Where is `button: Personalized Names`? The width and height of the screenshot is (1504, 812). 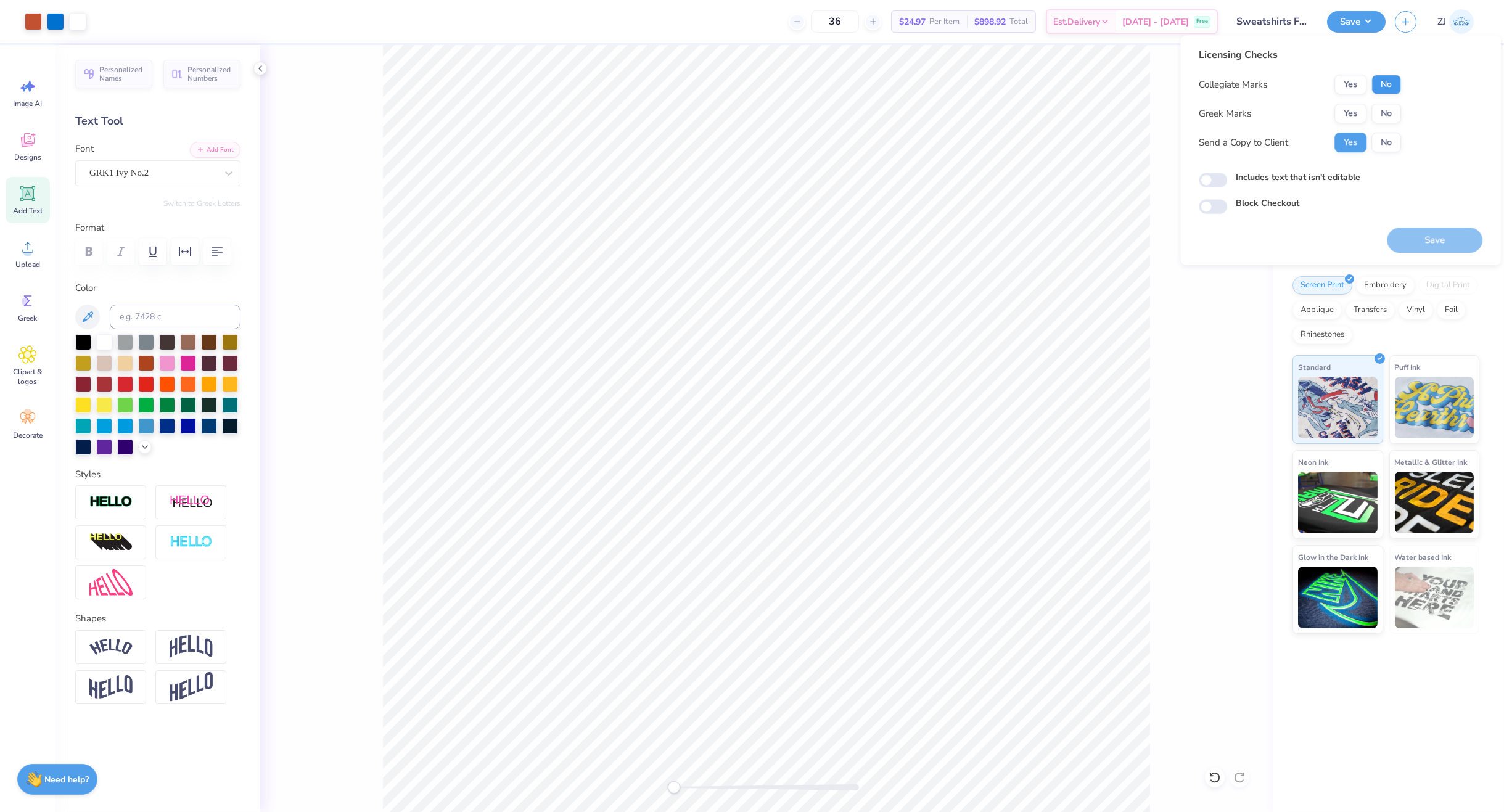 button: Personalized Names is located at coordinates (114, 74).